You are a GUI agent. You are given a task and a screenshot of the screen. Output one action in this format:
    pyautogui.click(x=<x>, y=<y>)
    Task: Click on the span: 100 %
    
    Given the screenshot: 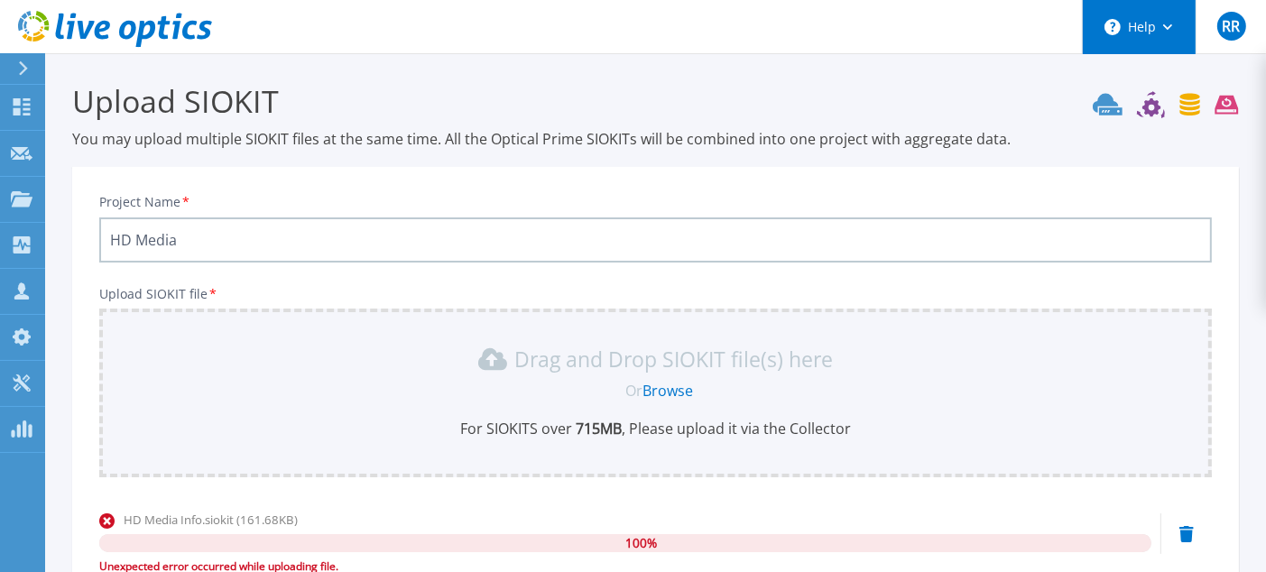 What is the action you would take?
    pyautogui.click(x=641, y=543)
    